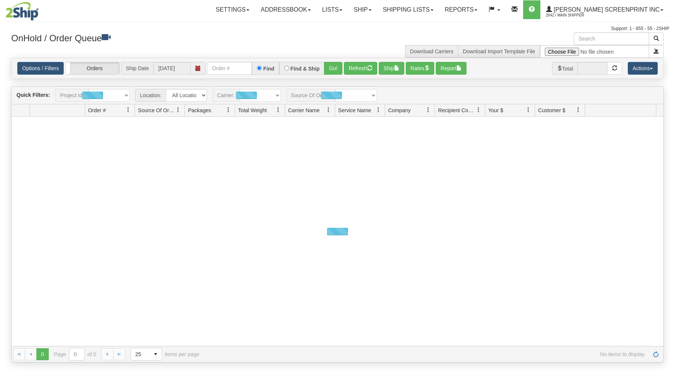  Describe the element at coordinates (252, 110) in the screenshot. I see `span: Total Weight` at that location.